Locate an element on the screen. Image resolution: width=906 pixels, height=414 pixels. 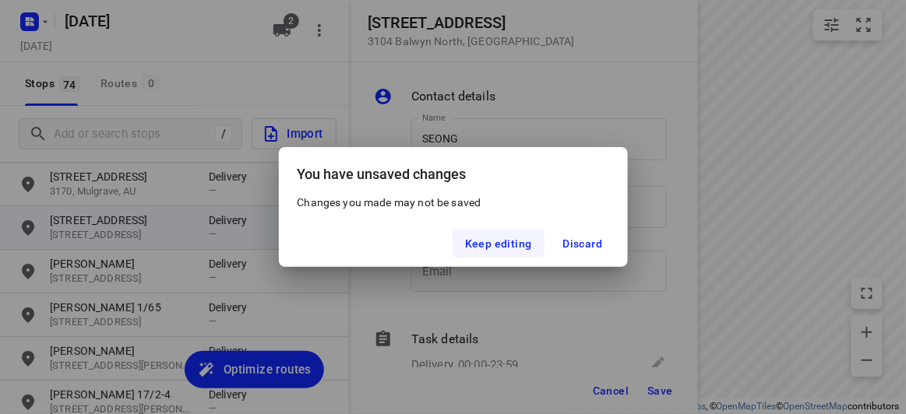
div: You have unsaved changes is located at coordinates (453, 171).